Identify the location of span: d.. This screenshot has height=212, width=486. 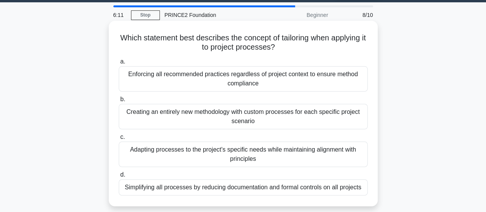
(123, 174).